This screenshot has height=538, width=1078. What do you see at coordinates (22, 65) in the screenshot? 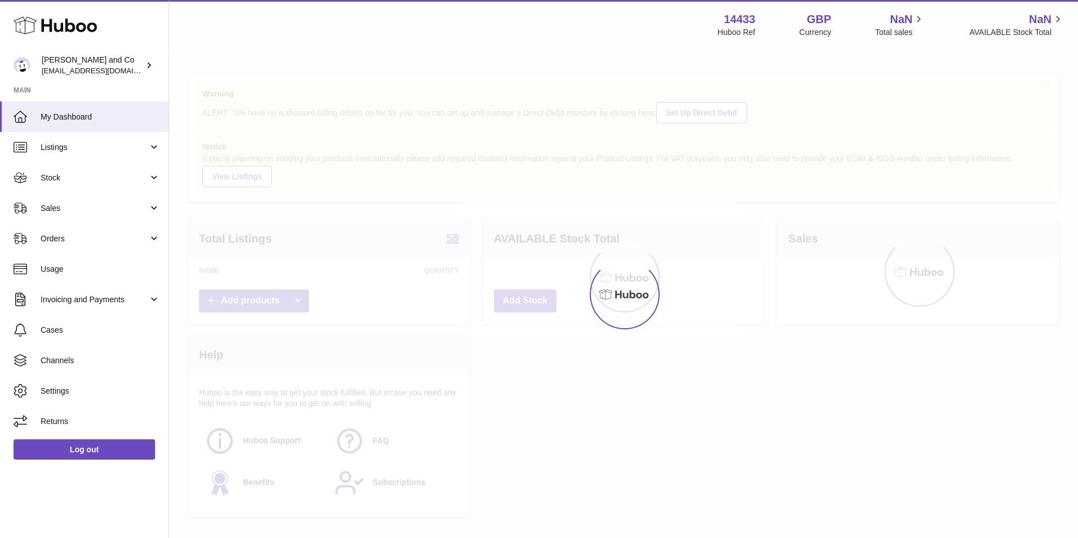
I see `img: internalAdmin-14433@internal.huboo.com` at bounding box center [22, 65].